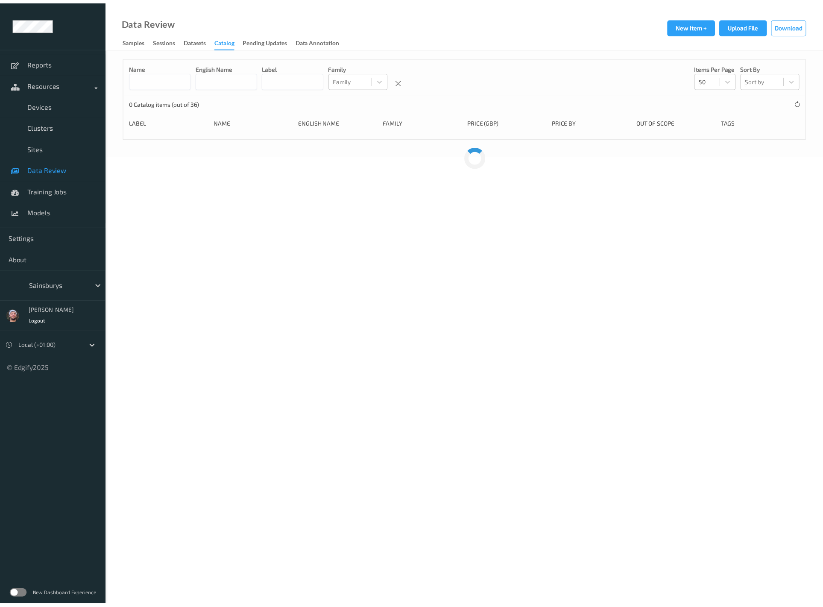  What do you see at coordinates (325, 41) in the screenshot?
I see `a: Data Annotation` at bounding box center [325, 41].